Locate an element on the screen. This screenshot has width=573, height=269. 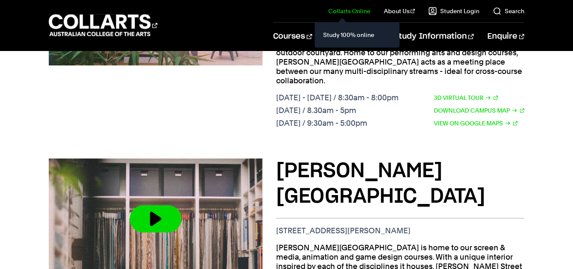
a: Download Campus Map is located at coordinates (480, 110).